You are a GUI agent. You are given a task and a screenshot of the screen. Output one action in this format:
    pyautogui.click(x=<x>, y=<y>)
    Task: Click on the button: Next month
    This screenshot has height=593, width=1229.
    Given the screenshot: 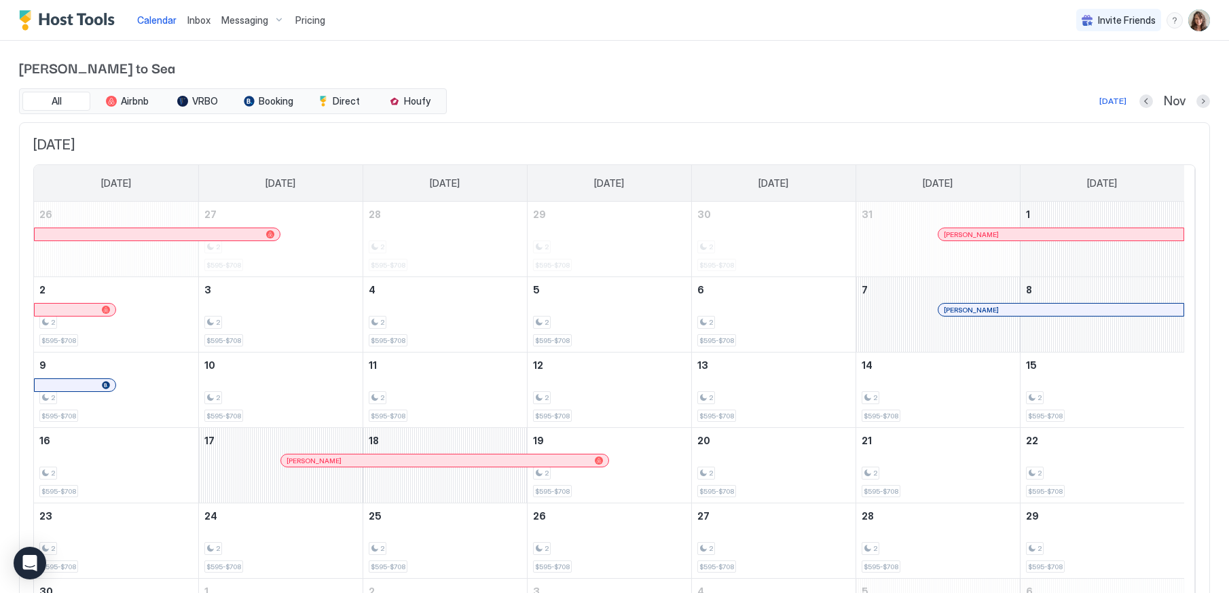 What is the action you would take?
    pyautogui.click(x=1203, y=101)
    